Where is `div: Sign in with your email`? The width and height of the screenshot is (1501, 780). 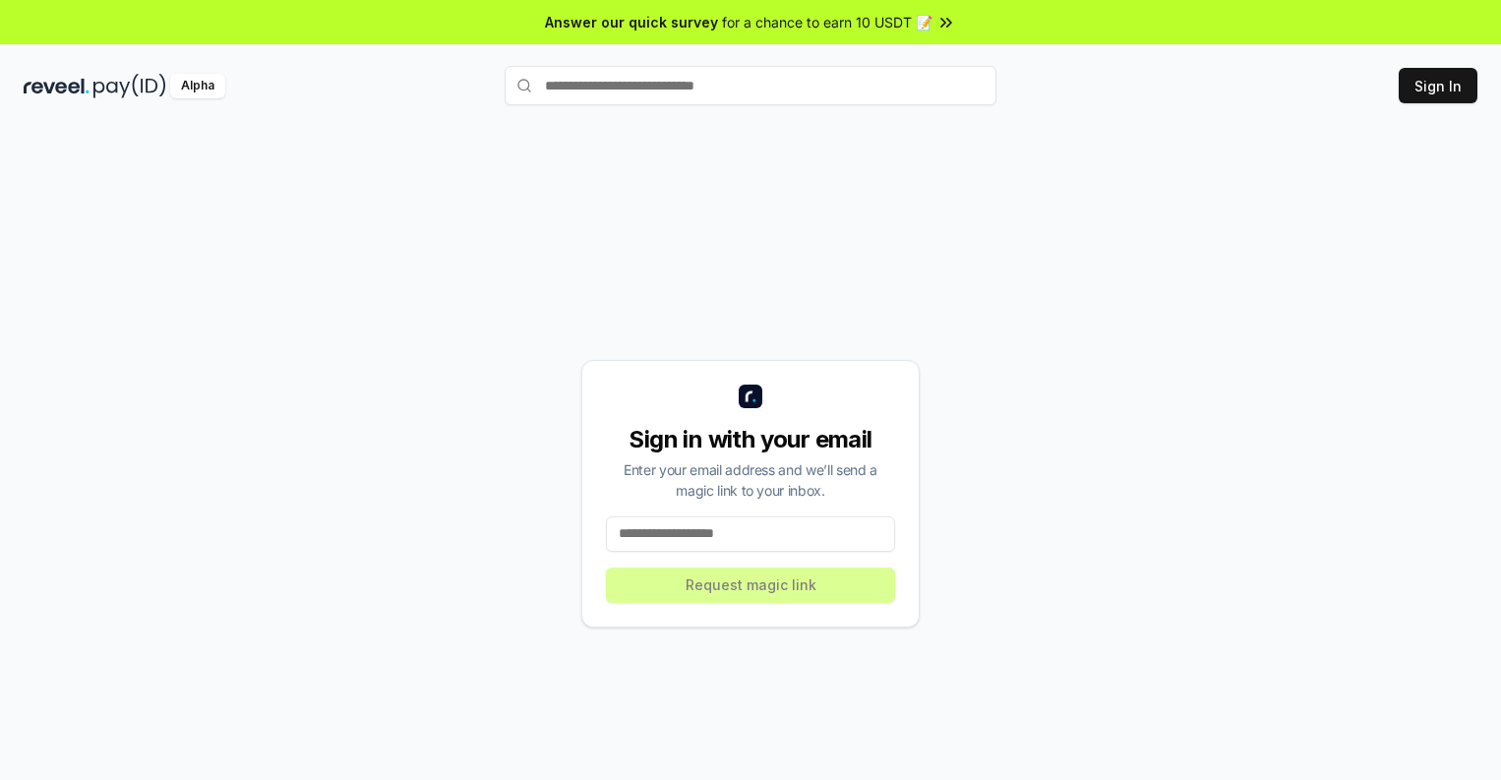
div: Sign in with your email is located at coordinates (751, 440).